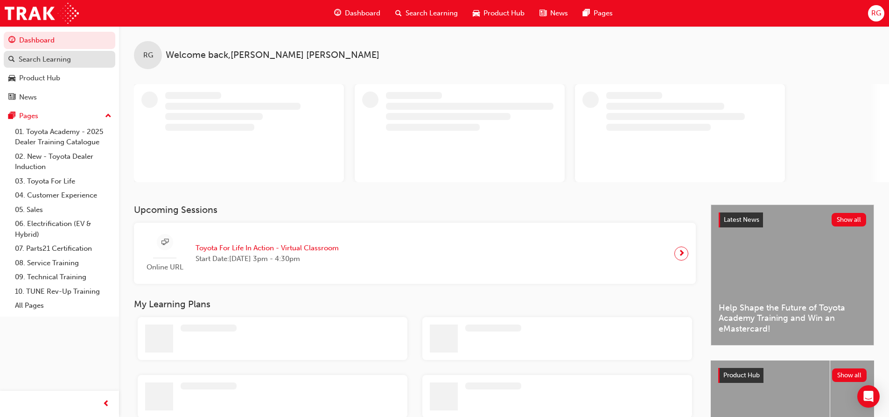 The width and height of the screenshot is (889, 417). I want to click on a: Latest NewsShow allHelp Shape the Future of Toyota Academy Training and Win an eMastercard!, so click(793, 275).